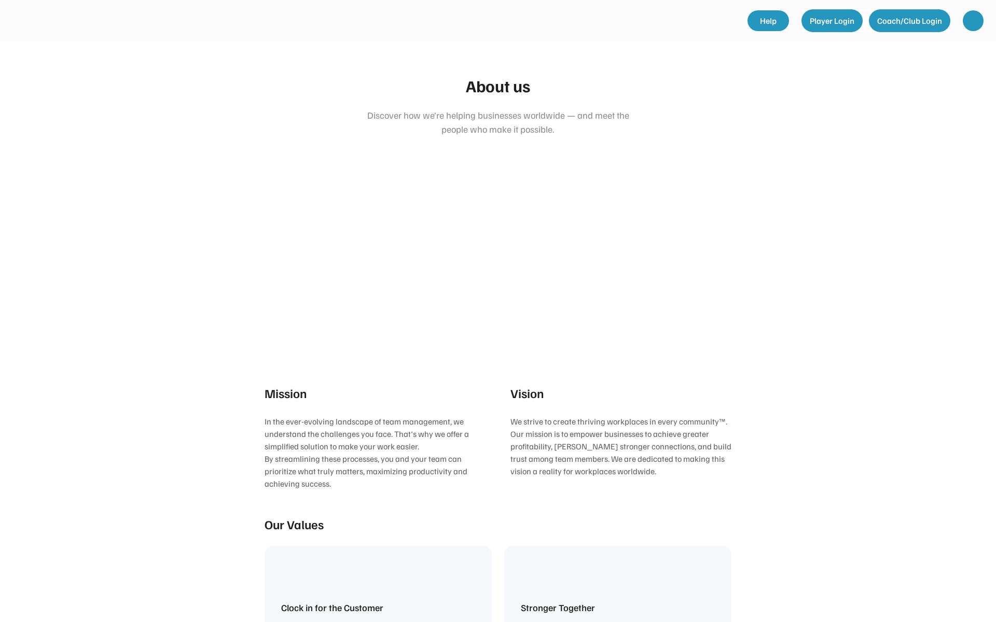  What do you see at coordinates (294, 524) in the screenshot?
I see `div: Our Values` at bounding box center [294, 524].